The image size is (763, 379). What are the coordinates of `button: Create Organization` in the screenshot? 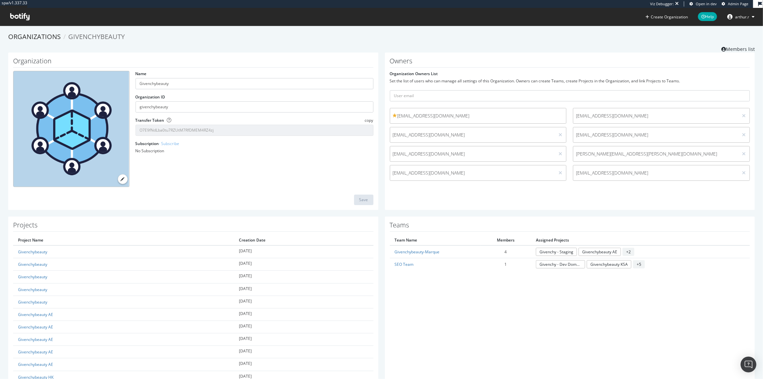 It's located at (666, 17).